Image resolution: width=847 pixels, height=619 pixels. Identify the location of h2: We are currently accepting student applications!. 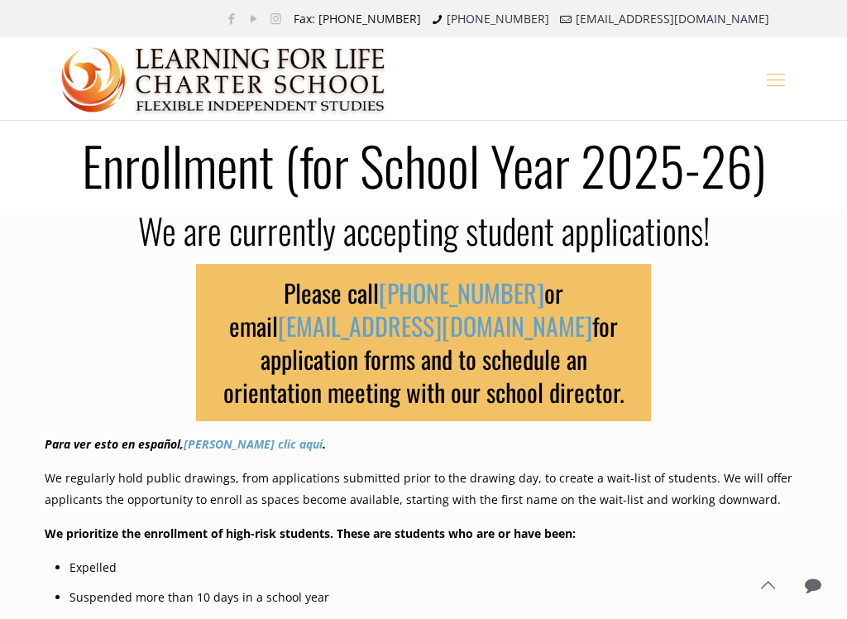
(424, 230).